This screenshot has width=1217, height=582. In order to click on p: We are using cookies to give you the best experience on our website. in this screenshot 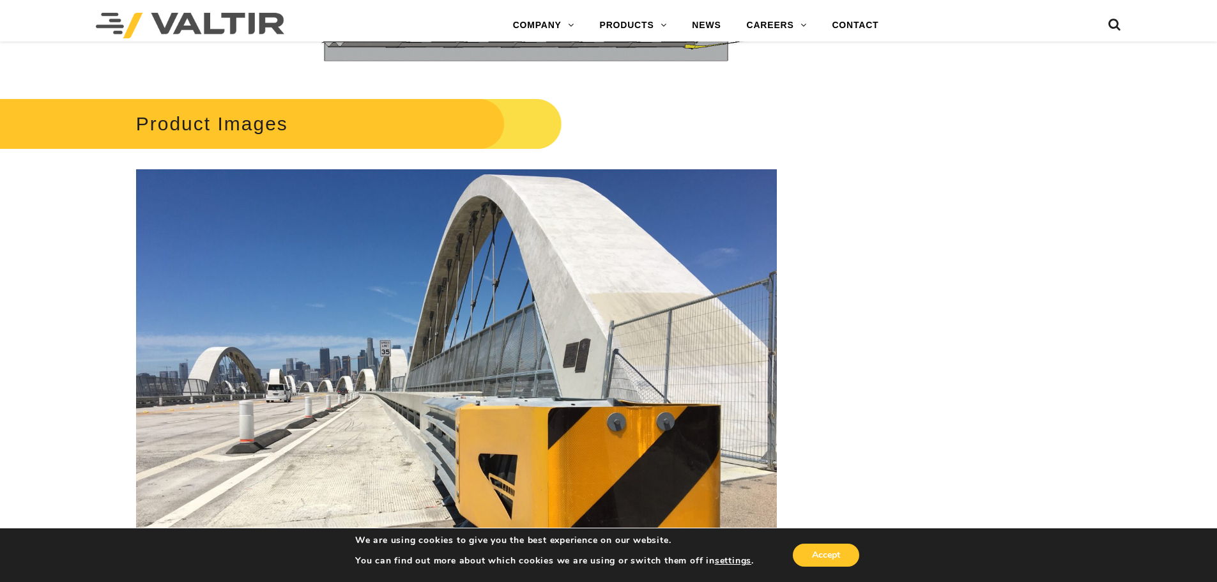, I will do `click(554, 540)`.